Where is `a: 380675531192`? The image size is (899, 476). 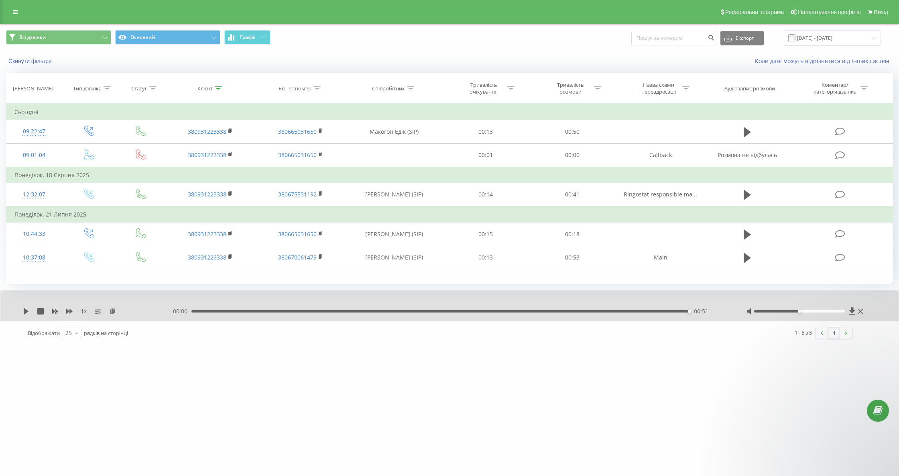 a: 380675531192 is located at coordinates (297, 194).